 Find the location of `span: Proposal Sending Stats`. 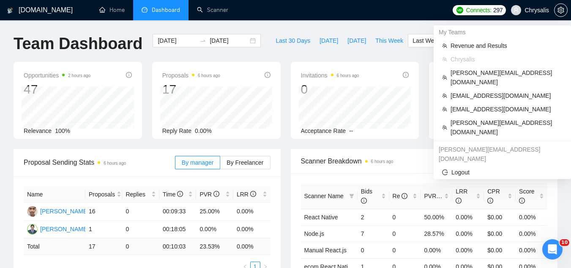

span: Proposal Sending Stats is located at coordinates (99, 162).